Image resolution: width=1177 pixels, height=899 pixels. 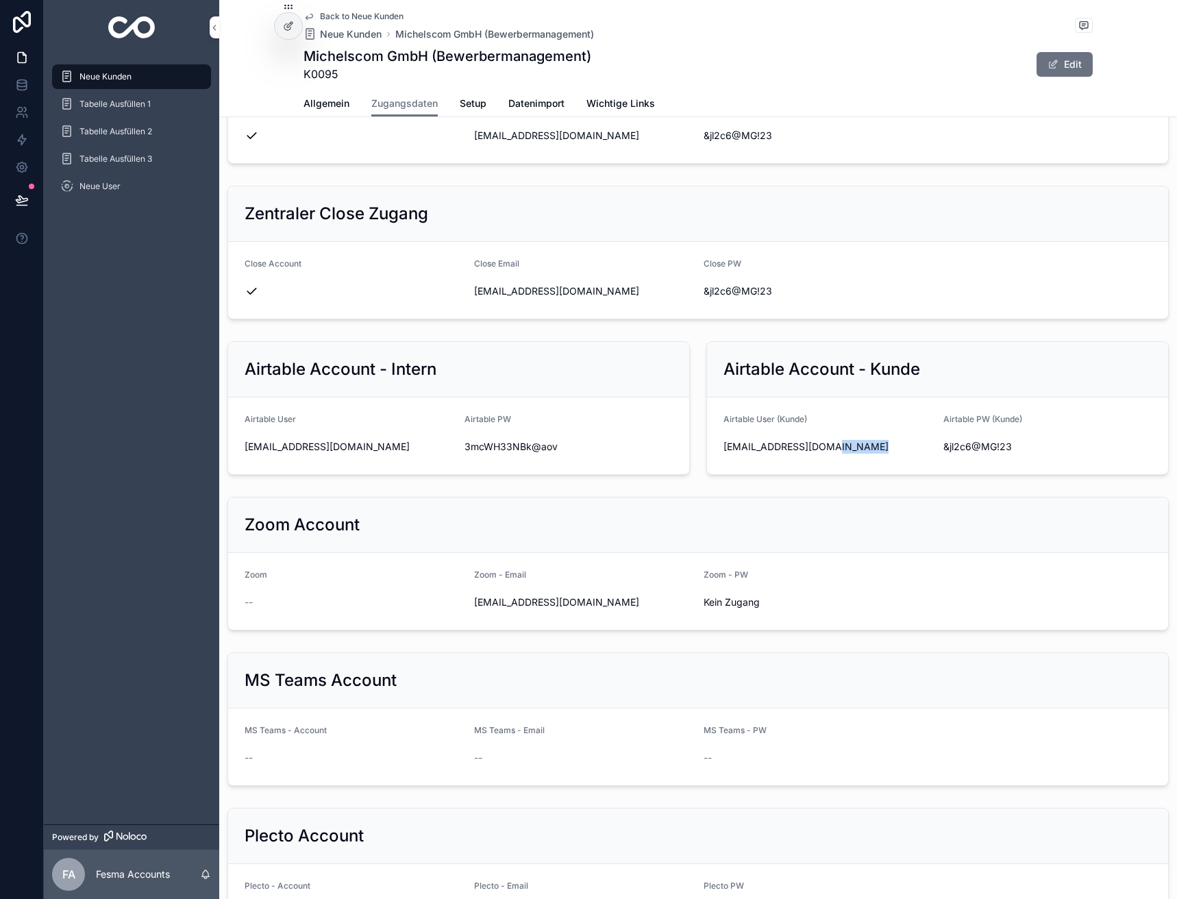 What do you see at coordinates (132, 837) in the screenshot?
I see `a: Powered by` at bounding box center [132, 837].